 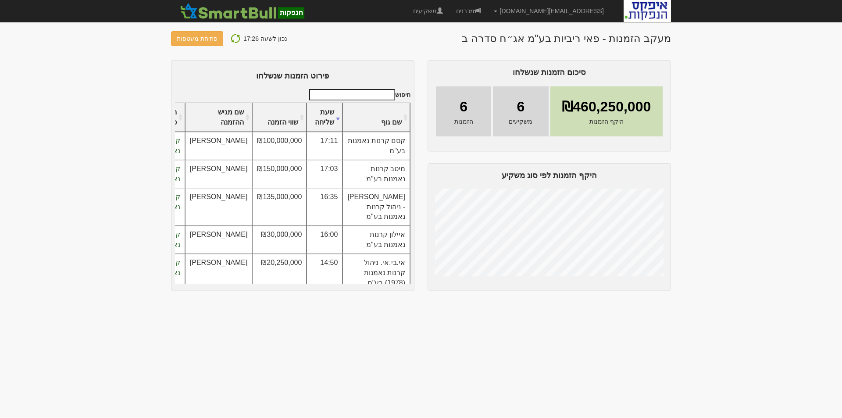 I want to click on td: ₪135,000,000, so click(x=279, y=207).